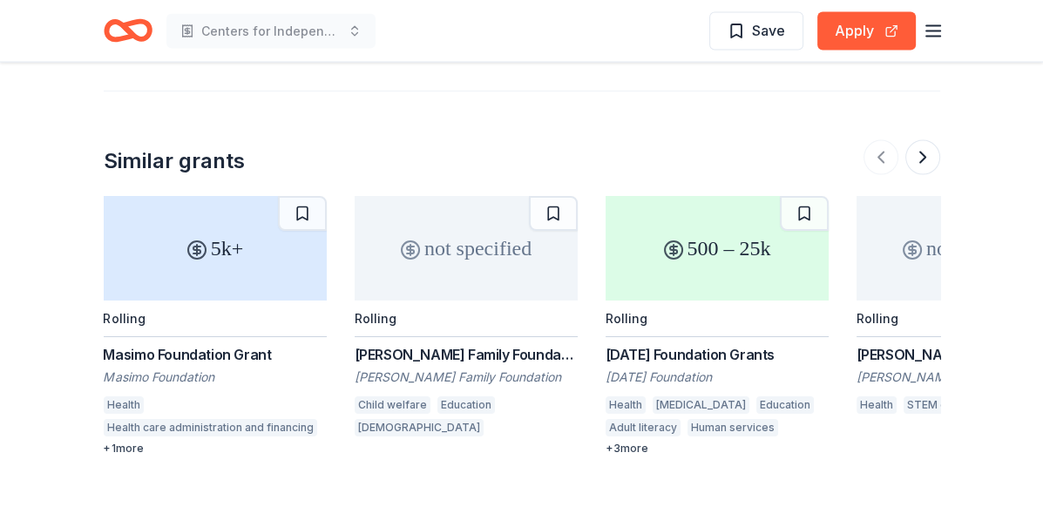 The image size is (1043, 527). I want to click on a: 5k+RollingMasimo Foundation GrantMasimo FoundationHealthHealth care administration and financing+..., so click(215, 326).